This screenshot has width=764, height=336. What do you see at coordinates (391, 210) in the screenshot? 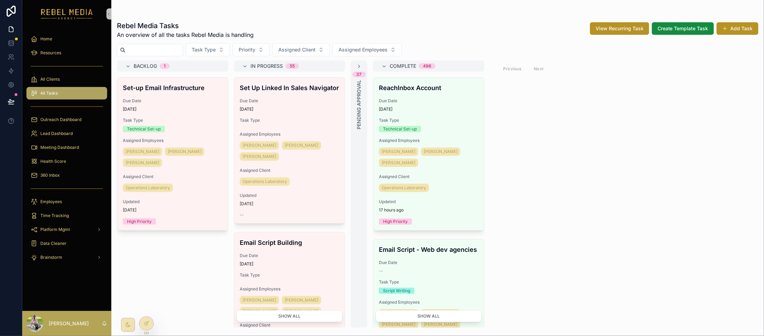
I see `p: 17 hours ago` at bounding box center [391, 210].